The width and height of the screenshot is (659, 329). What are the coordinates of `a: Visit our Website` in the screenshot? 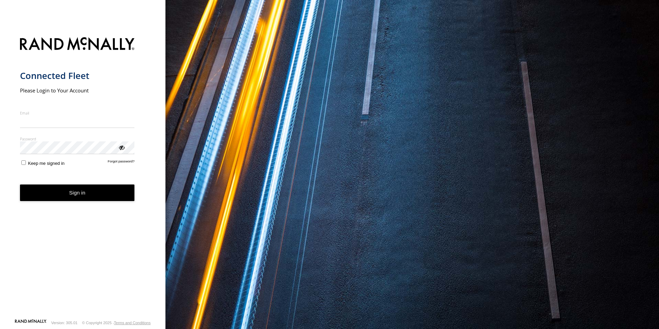 It's located at (31, 323).